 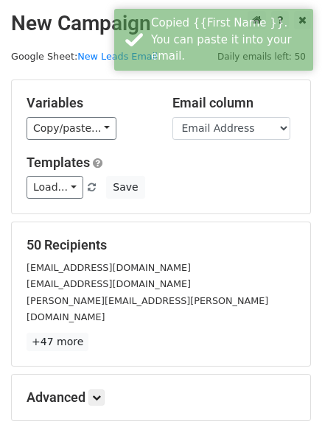 What do you see at coordinates (161, 245) in the screenshot?
I see `h5: 50 Recipients` at bounding box center [161, 245].